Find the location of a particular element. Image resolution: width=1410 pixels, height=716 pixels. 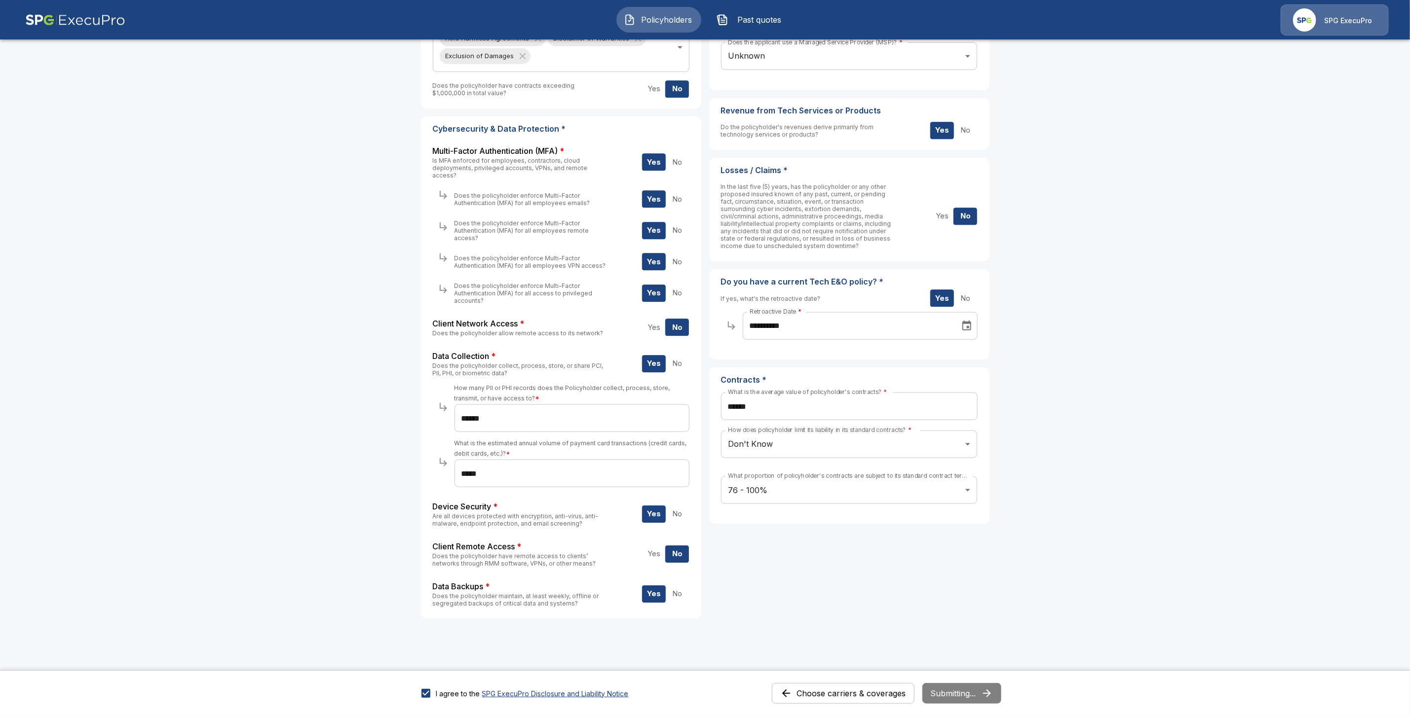

span: Does the policyholder enforce Multi-Factor Authentication (MFA) for all employees remote access? is located at coordinates (522, 230).